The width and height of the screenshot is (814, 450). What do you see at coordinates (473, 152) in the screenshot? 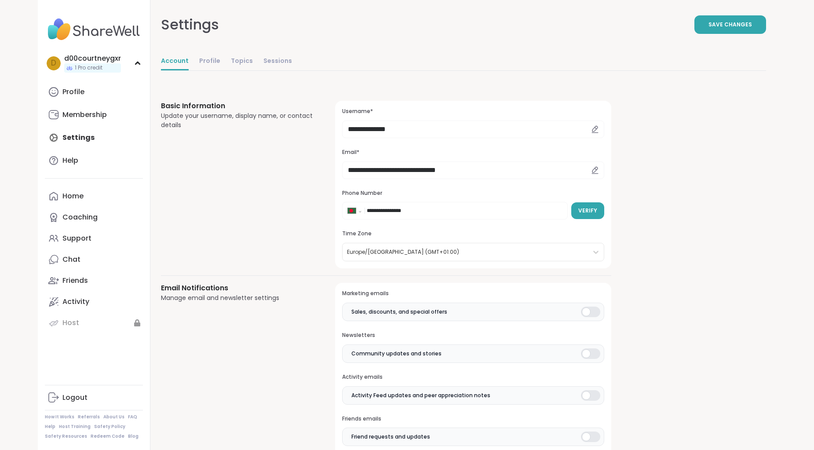
I see `h3: Email*` at bounding box center [473, 152].